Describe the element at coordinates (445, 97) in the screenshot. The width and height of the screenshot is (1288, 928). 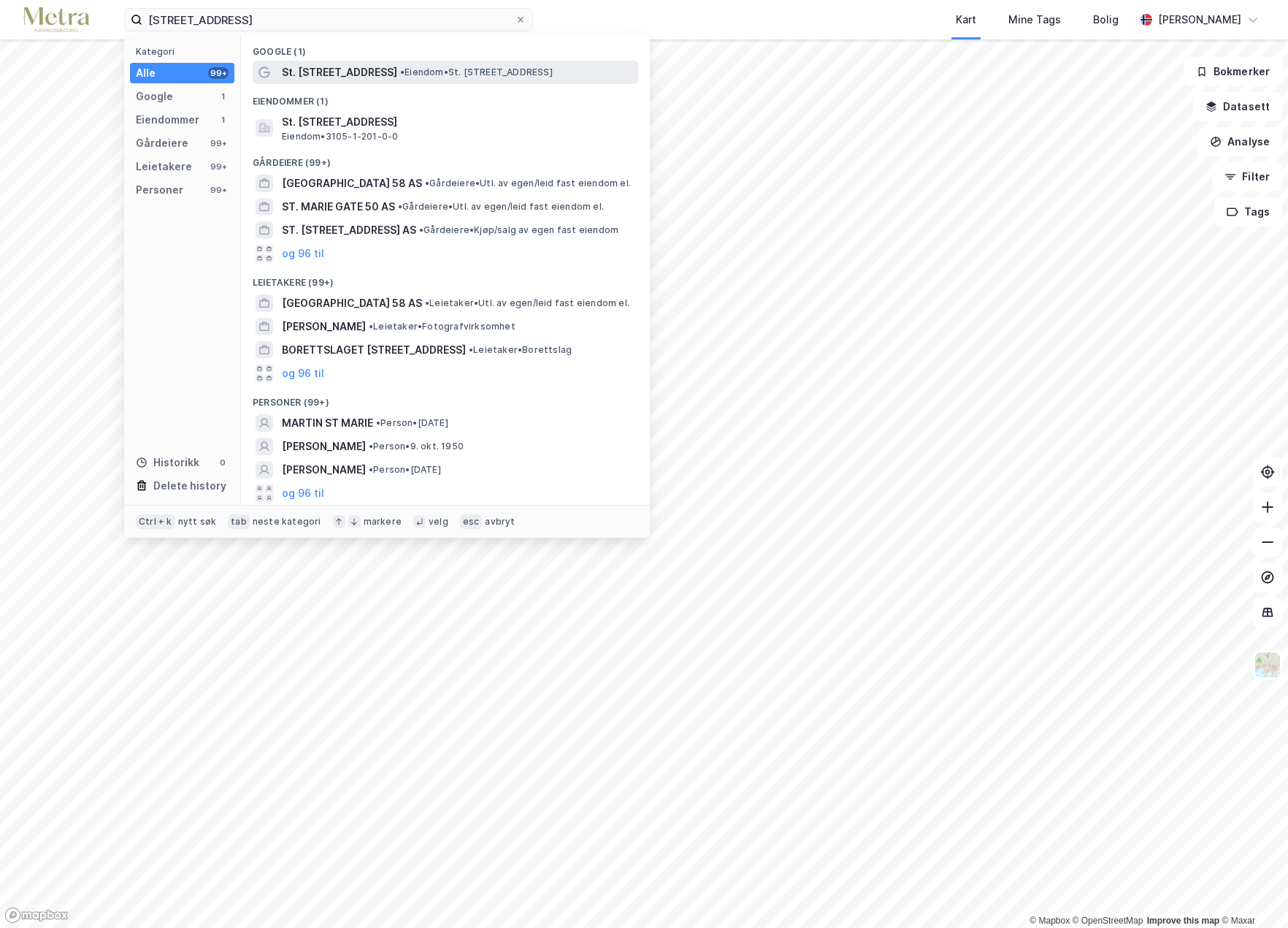
I see `div: Eiendommer (1)` at that location.